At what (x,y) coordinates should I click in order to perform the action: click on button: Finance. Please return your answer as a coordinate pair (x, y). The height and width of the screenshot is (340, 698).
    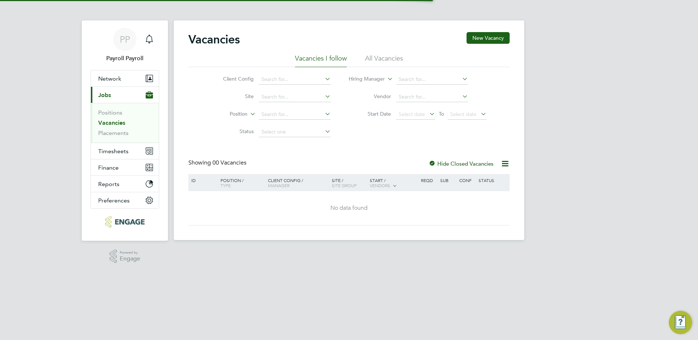
    Looking at the image, I should click on (125, 167).